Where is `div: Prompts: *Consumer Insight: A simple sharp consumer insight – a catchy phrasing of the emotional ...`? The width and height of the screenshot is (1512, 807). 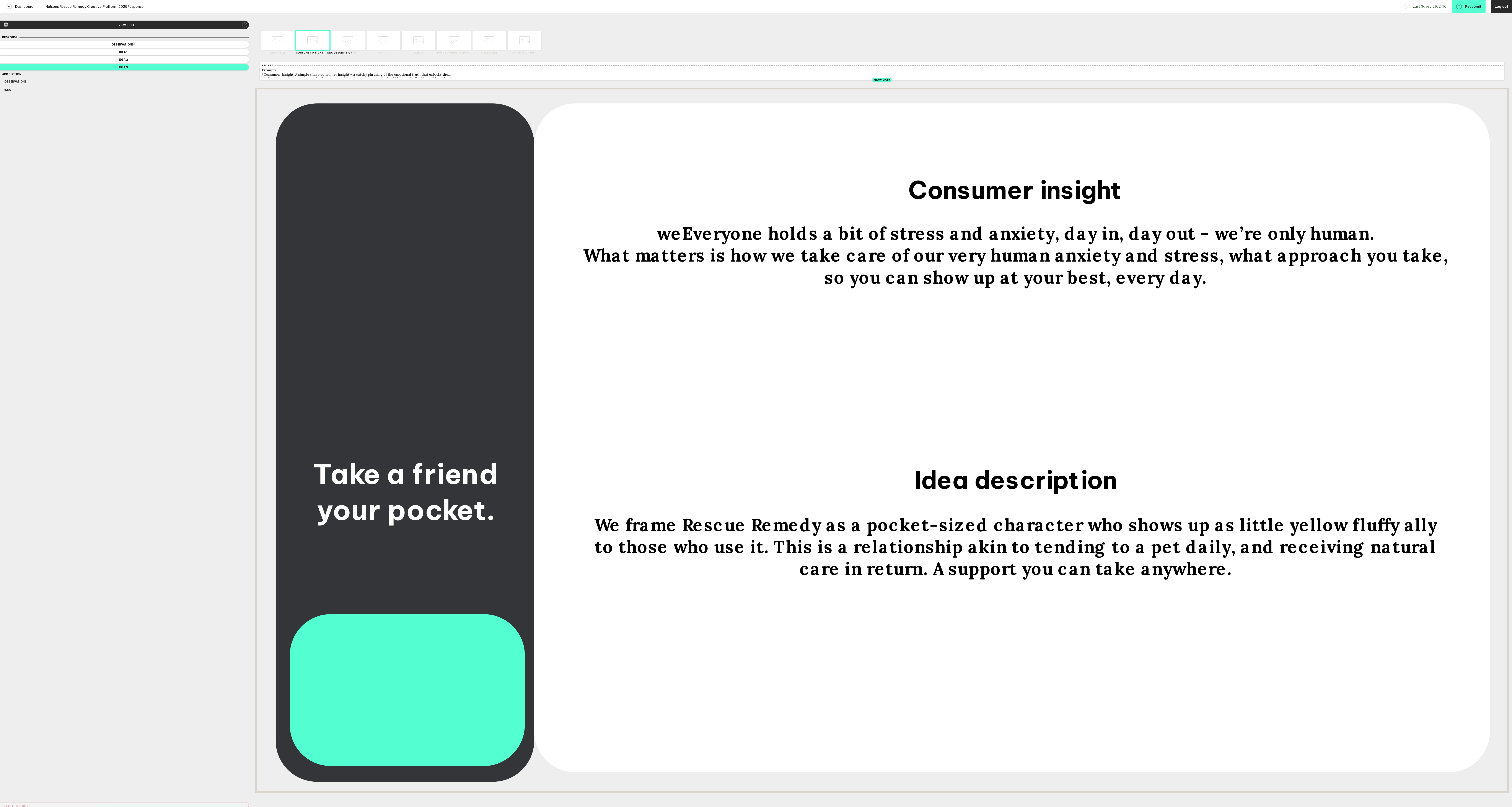 div: Prompts: *Consumer Insight: A simple sharp consumer insight – a catchy phrasing of the emotional ... is located at coordinates (882, 74).